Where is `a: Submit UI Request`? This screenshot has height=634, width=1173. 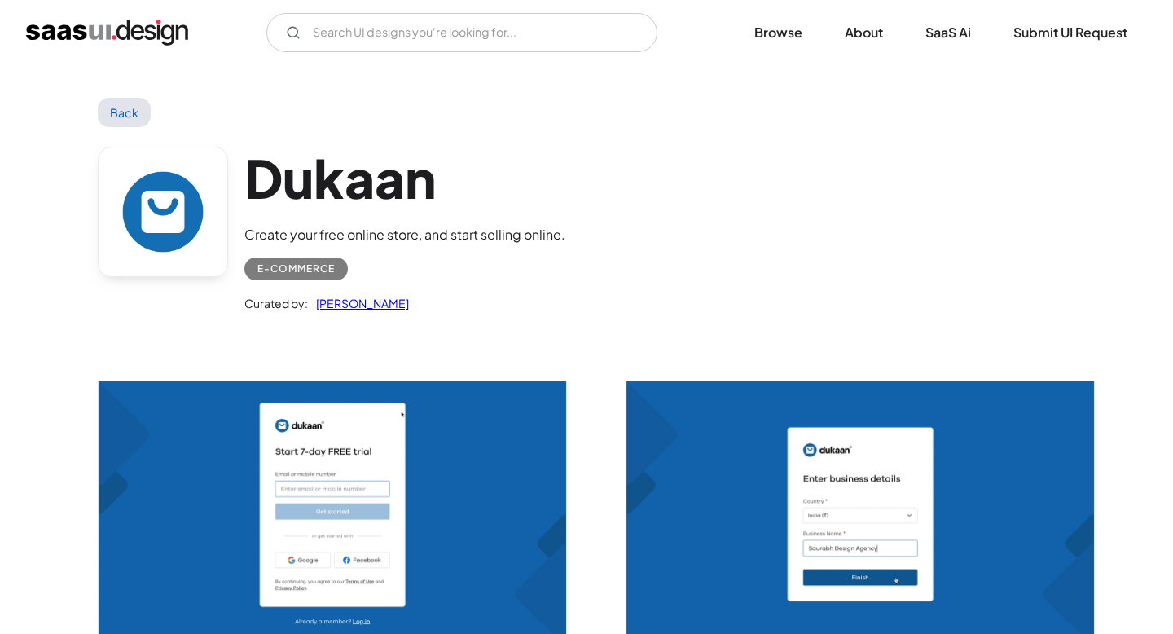 a: Submit UI Request is located at coordinates (1070, 33).